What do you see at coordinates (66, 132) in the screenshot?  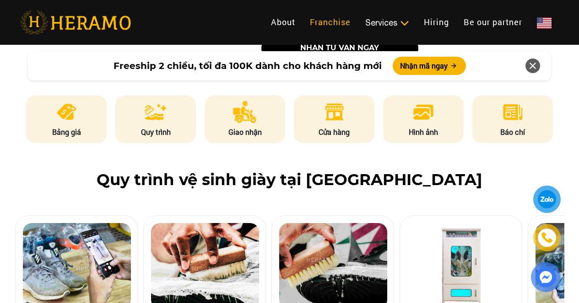 I see `p: Bảng giá` at bounding box center [66, 132].